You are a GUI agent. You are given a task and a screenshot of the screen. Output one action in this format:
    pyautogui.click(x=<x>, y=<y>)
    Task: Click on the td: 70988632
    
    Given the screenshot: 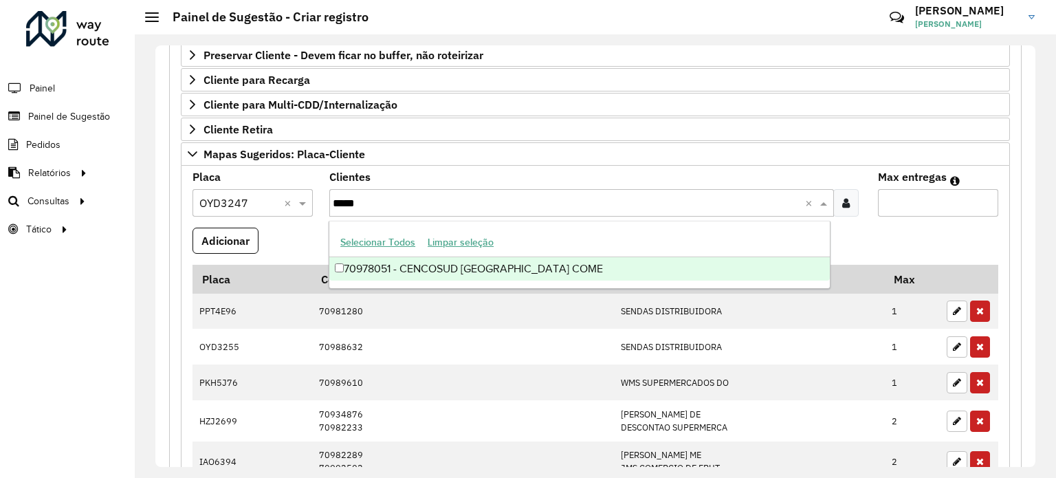 What is the action you would take?
    pyautogui.click(x=463, y=347)
    